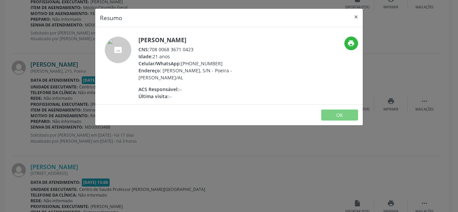 The image size is (458, 212). I want to click on span: Idade:, so click(146, 56).